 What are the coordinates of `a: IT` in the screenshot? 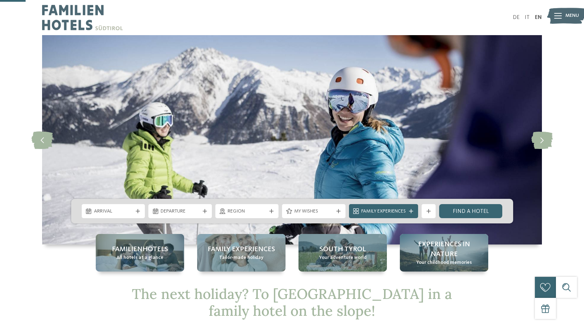 It's located at (527, 18).